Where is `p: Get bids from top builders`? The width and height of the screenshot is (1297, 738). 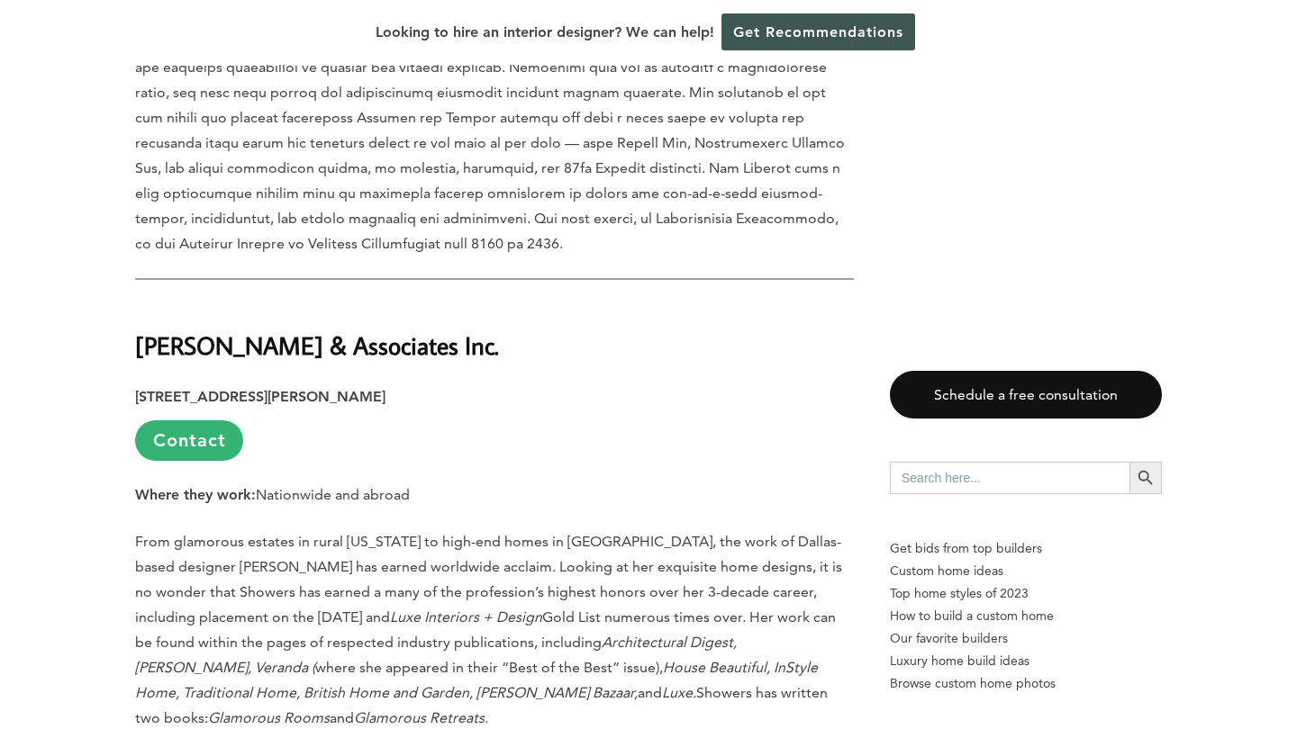 p: Get bids from top builders is located at coordinates (1026, 548).